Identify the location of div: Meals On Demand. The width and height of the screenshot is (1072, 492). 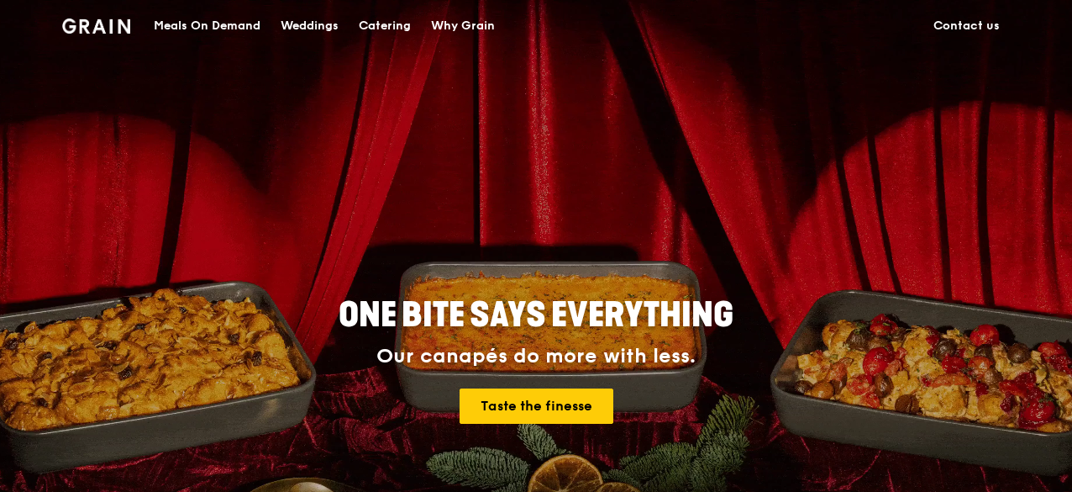
(207, 26).